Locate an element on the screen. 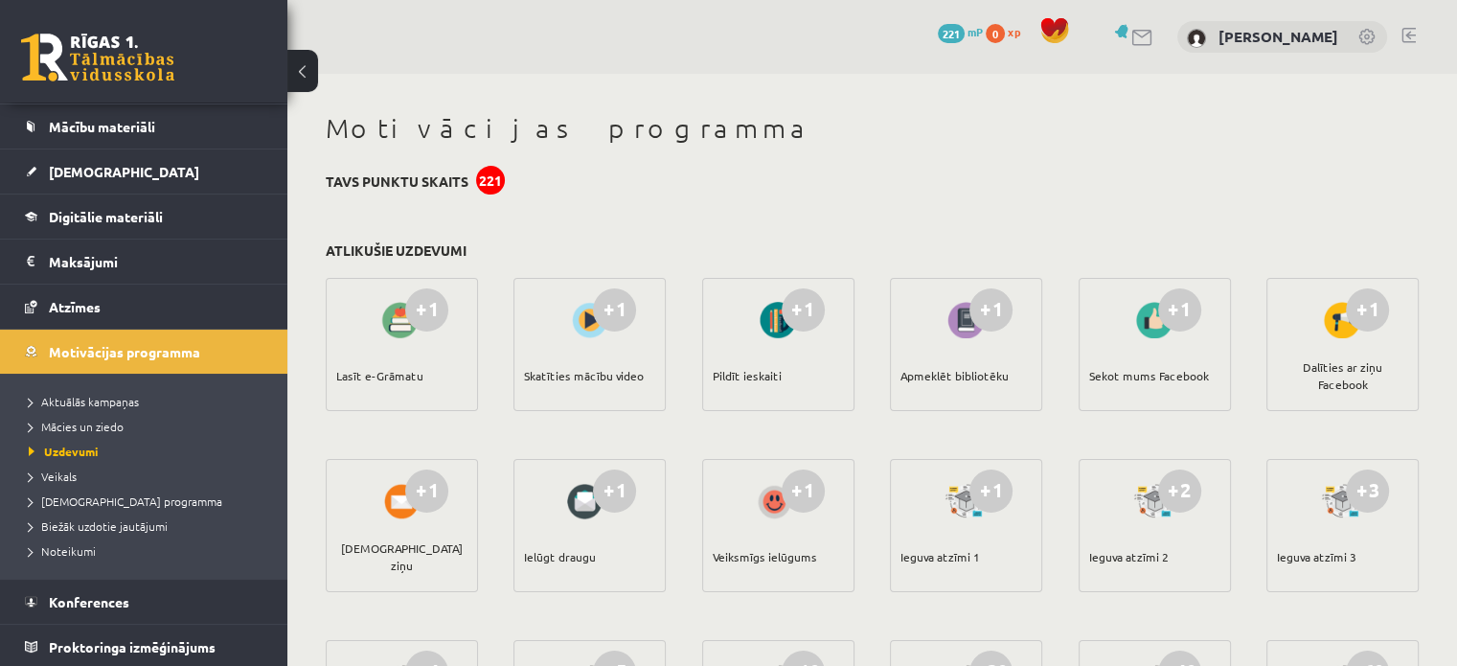  span: 0 is located at coordinates (995, 34).